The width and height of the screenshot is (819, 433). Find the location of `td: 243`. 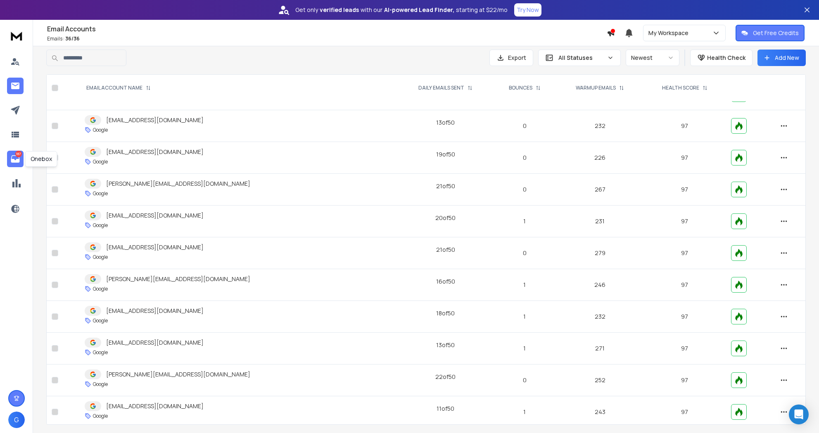

td: 243 is located at coordinates (600, 412).